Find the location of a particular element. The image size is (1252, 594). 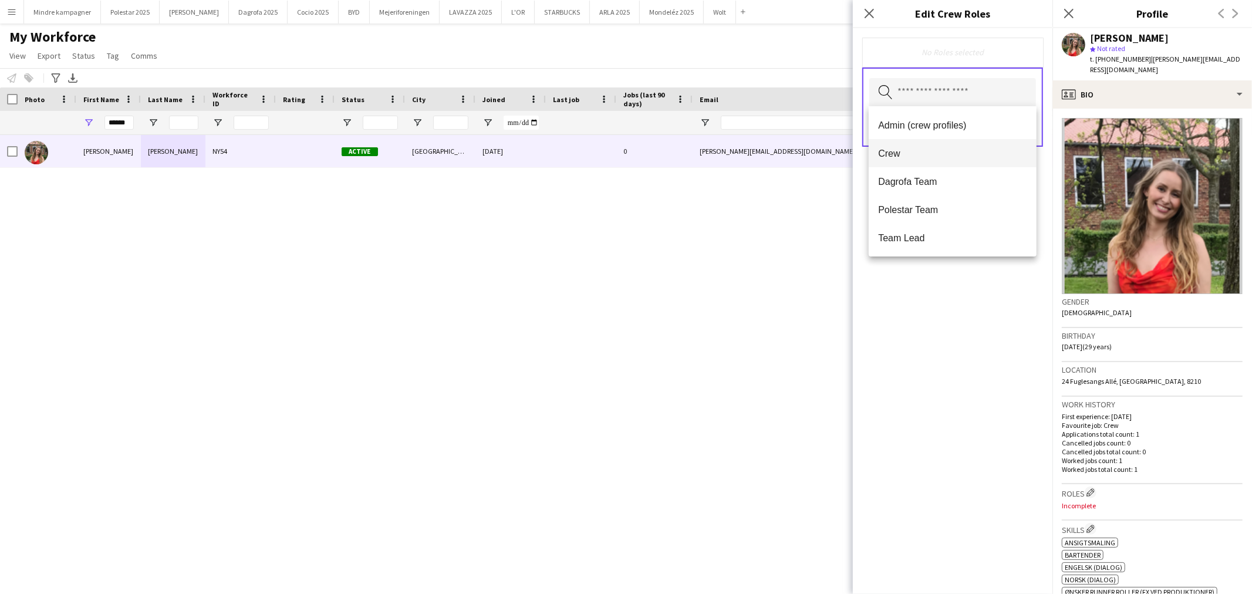

h3: Location is located at coordinates (1152, 370).